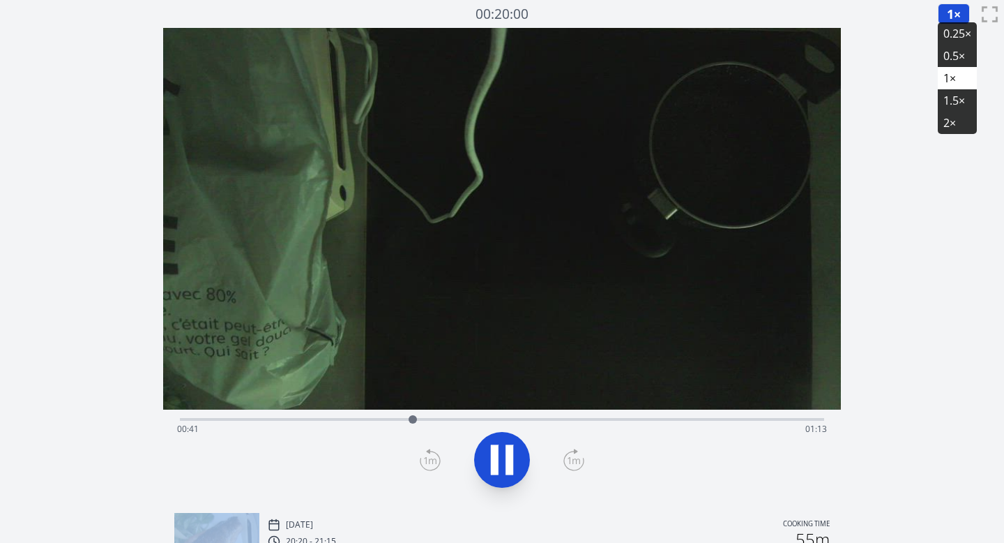  What do you see at coordinates (958, 100) in the screenshot?
I see `li: 1.5×` at bounding box center [958, 100].